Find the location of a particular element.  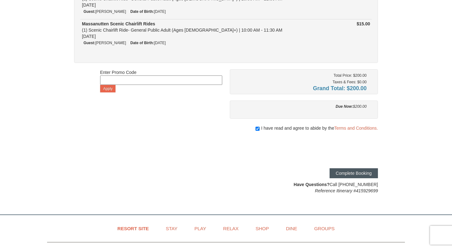

a: Relax is located at coordinates (230, 229).